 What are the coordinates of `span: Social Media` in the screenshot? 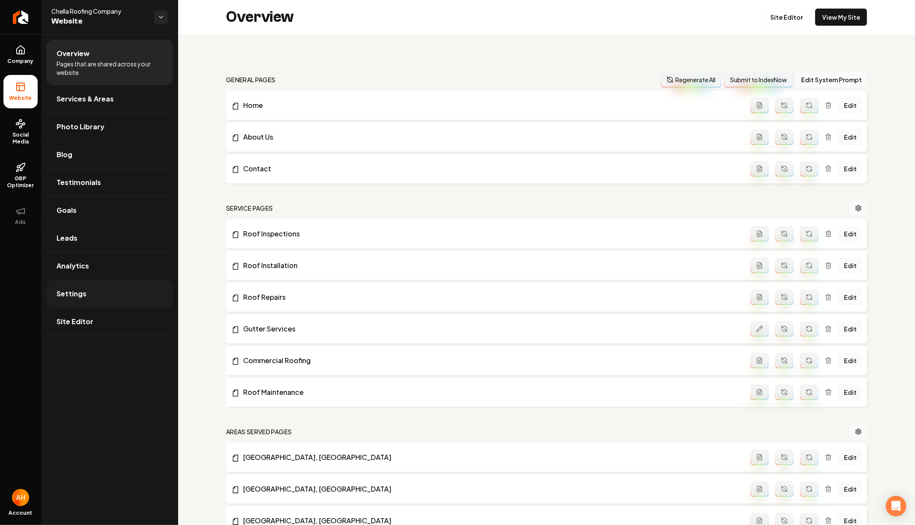 It's located at (21, 138).